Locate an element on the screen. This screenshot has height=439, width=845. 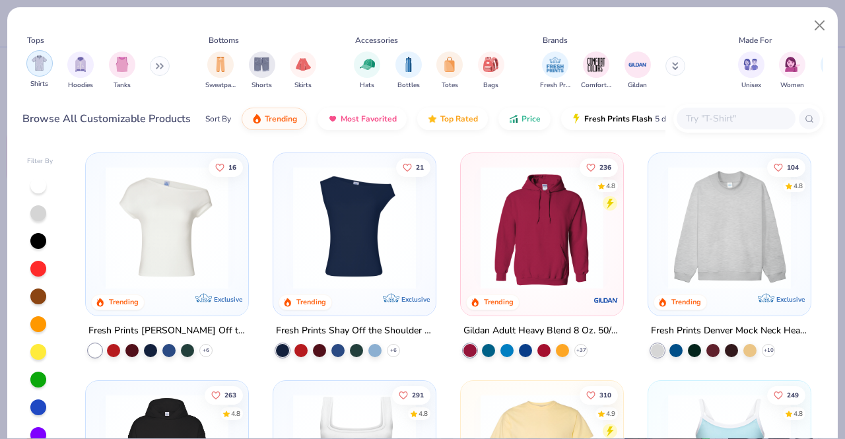
div: filter for Bags is located at coordinates (491, 71).